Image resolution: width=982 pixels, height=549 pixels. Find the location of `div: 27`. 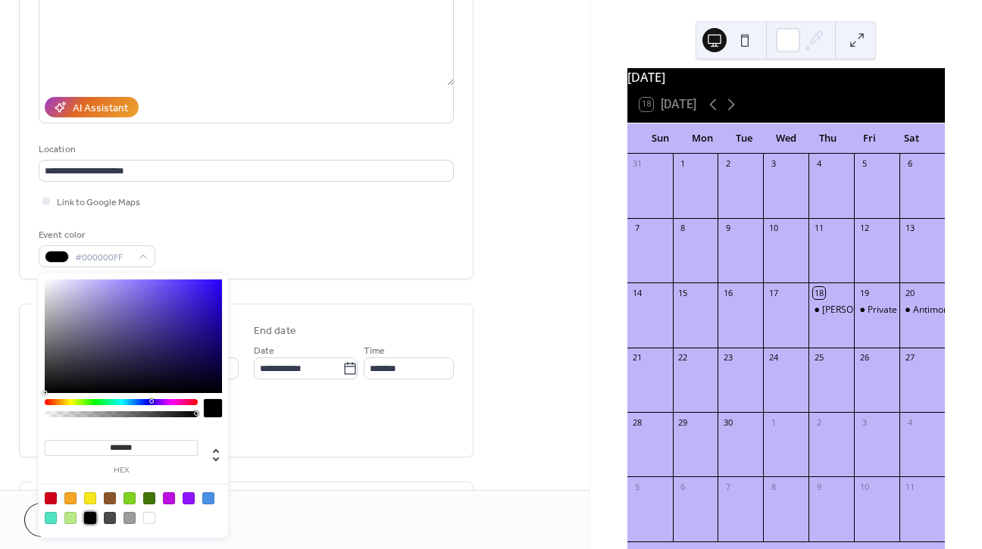

div: 27 is located at coordinates (909, 358).